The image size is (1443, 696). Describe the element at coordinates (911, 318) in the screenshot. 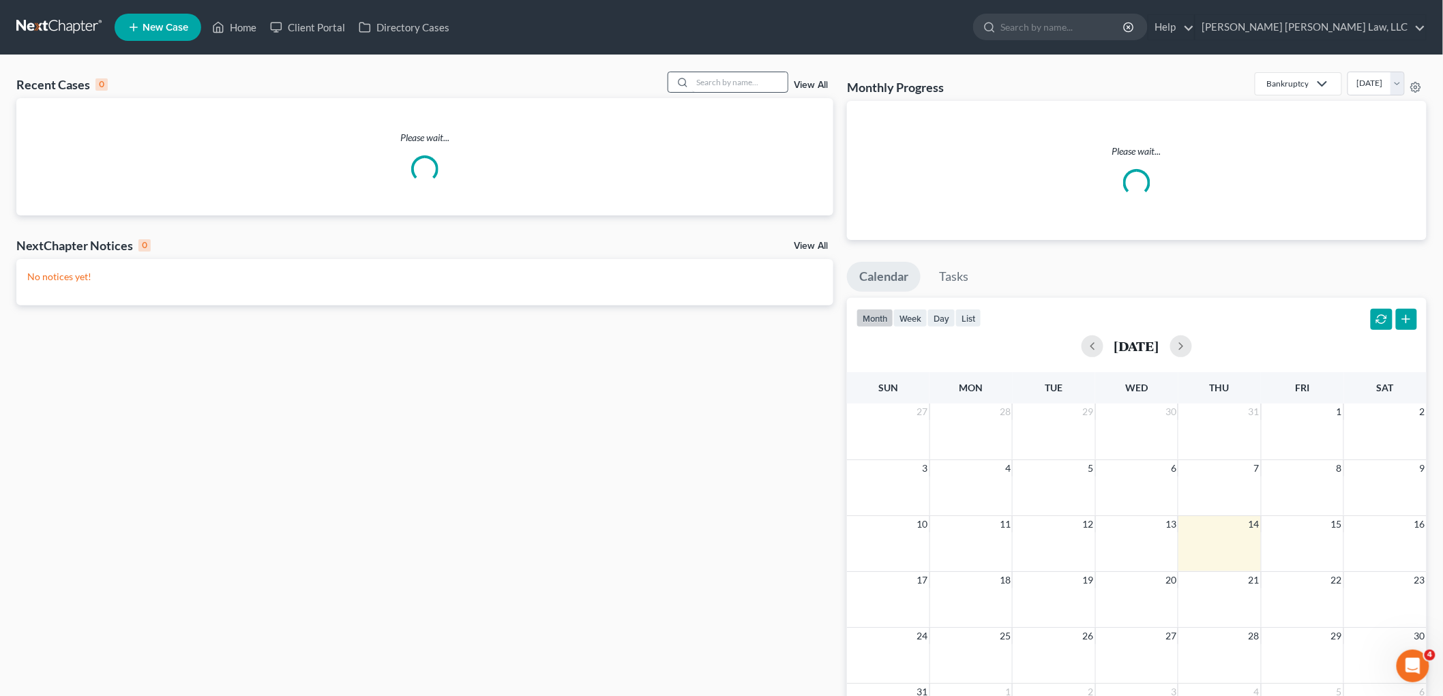

I see `button: week` at that location.